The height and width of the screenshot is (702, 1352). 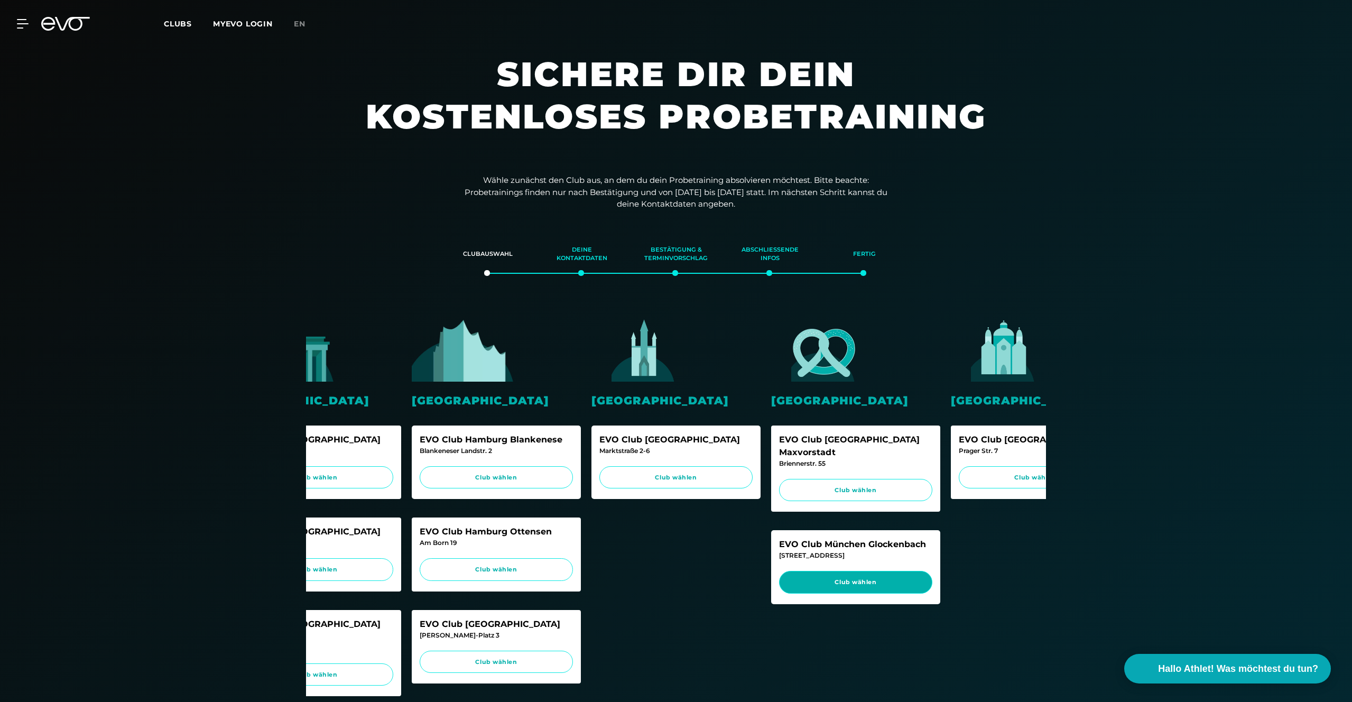 What do you see at coordinates (1227, 669) in the screenshot?
I see `button: Hallo Athlet! Was möchtest du tun?` at bounding box center [1227, 669].